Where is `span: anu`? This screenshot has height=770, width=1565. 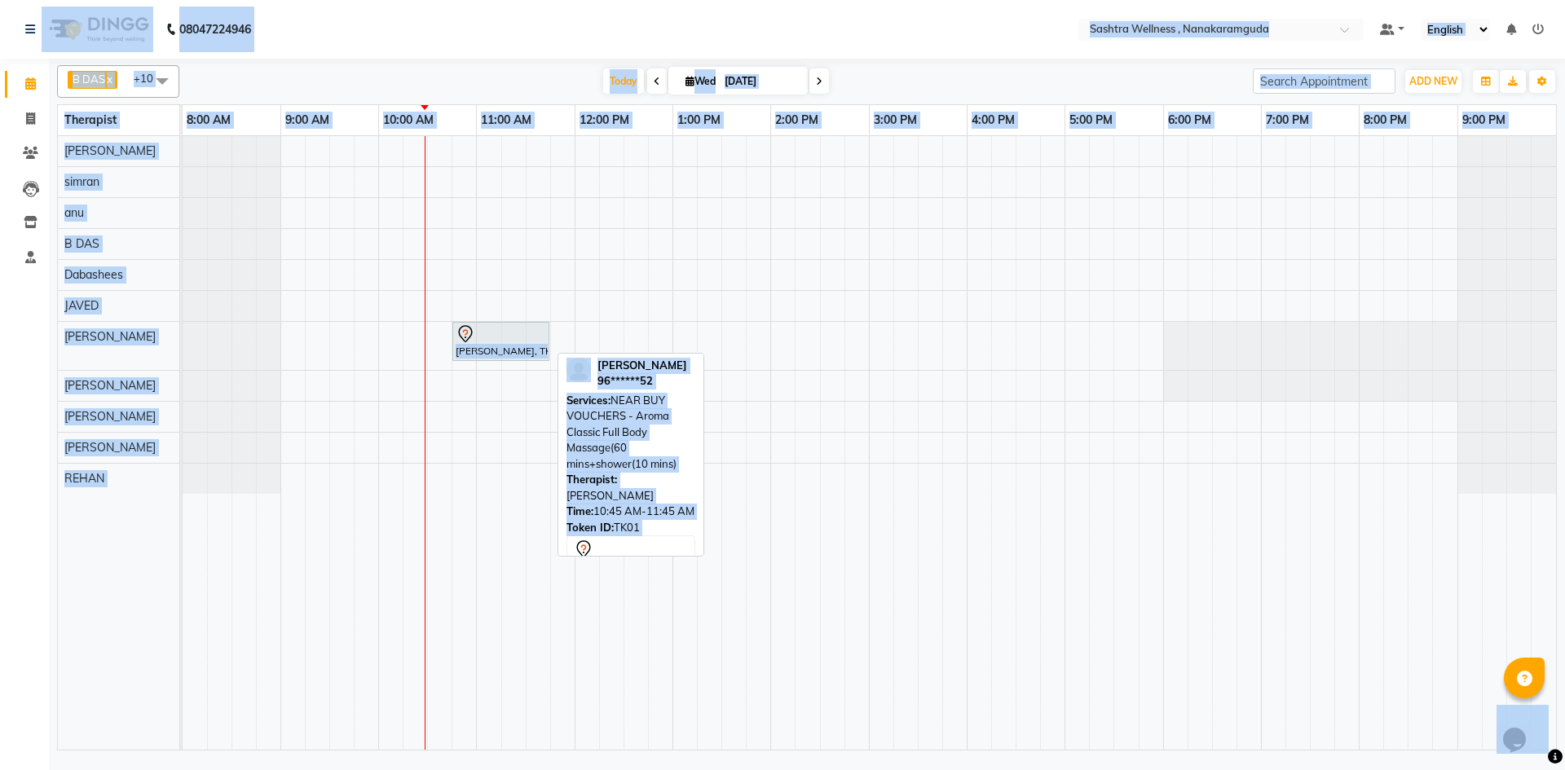
span: anu is located at coordinates (74, 213).